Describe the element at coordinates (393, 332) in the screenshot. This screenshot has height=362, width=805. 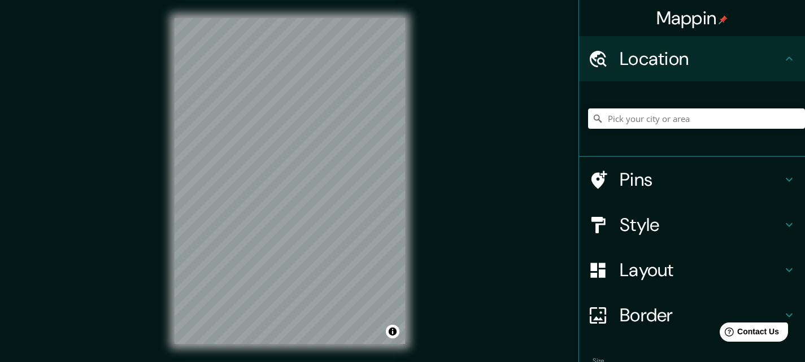
I see `button: Toggle attribution` at that location.